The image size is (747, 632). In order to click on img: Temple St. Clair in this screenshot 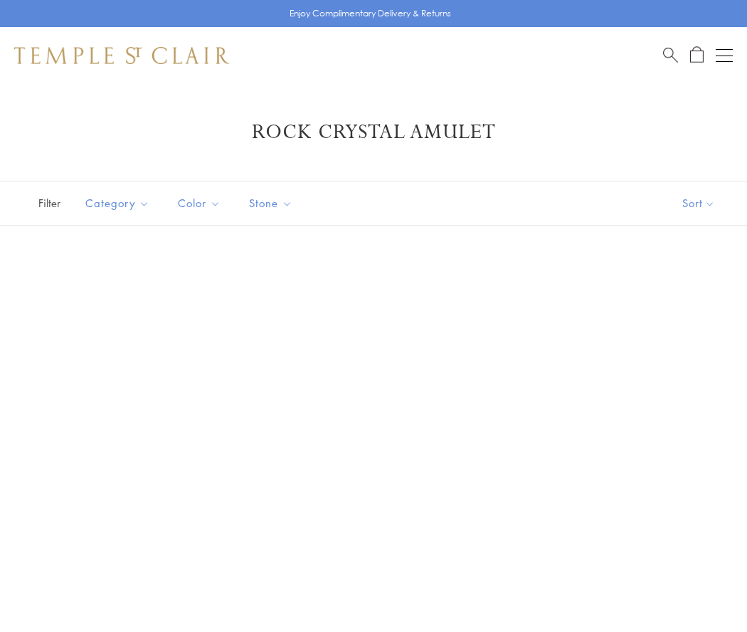, I will do `click(122, 55)`.